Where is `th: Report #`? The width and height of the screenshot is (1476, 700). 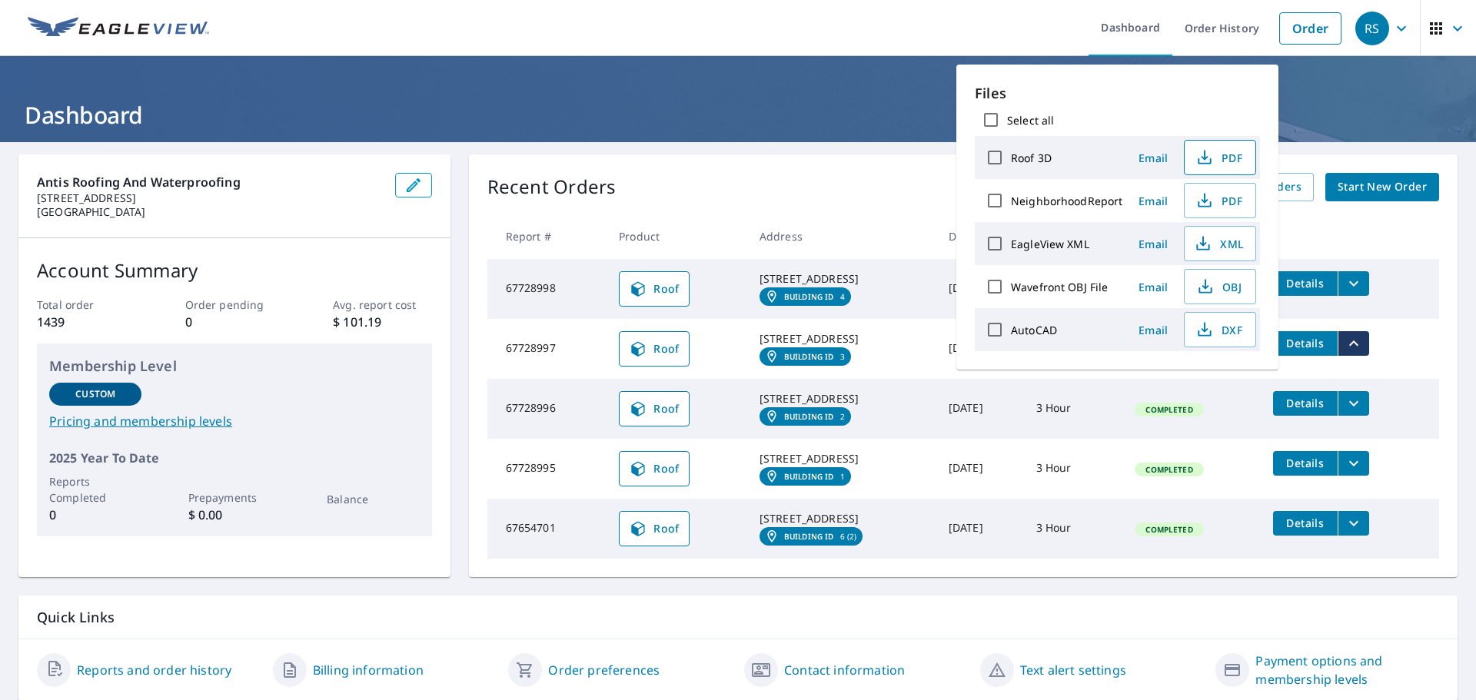
th: Report # is located at coordinates (547, 236).